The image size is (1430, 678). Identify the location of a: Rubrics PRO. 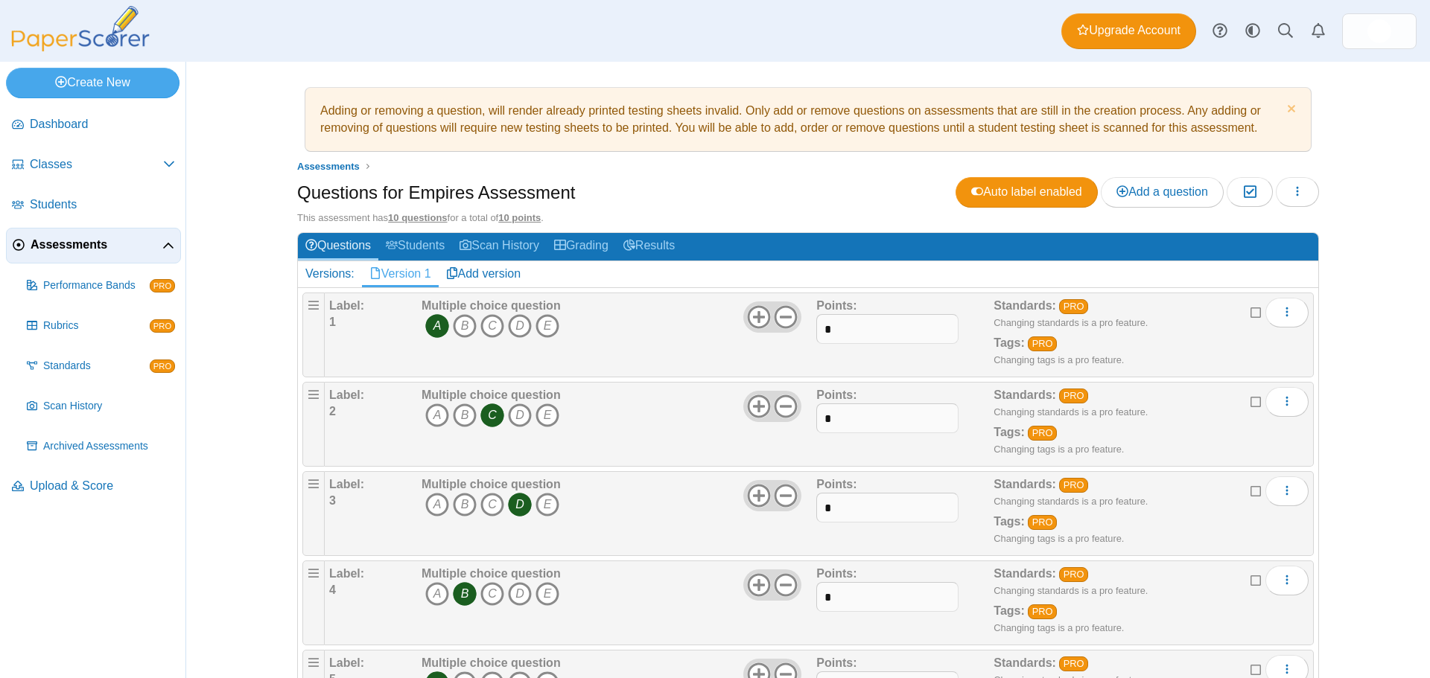
(101, 326).